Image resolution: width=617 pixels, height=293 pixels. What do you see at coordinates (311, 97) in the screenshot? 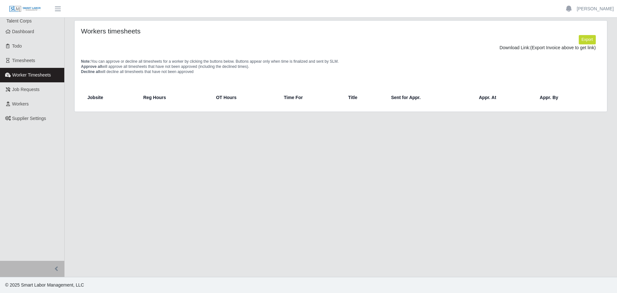
I see `th: Time For` at bounding box center [311, 97].